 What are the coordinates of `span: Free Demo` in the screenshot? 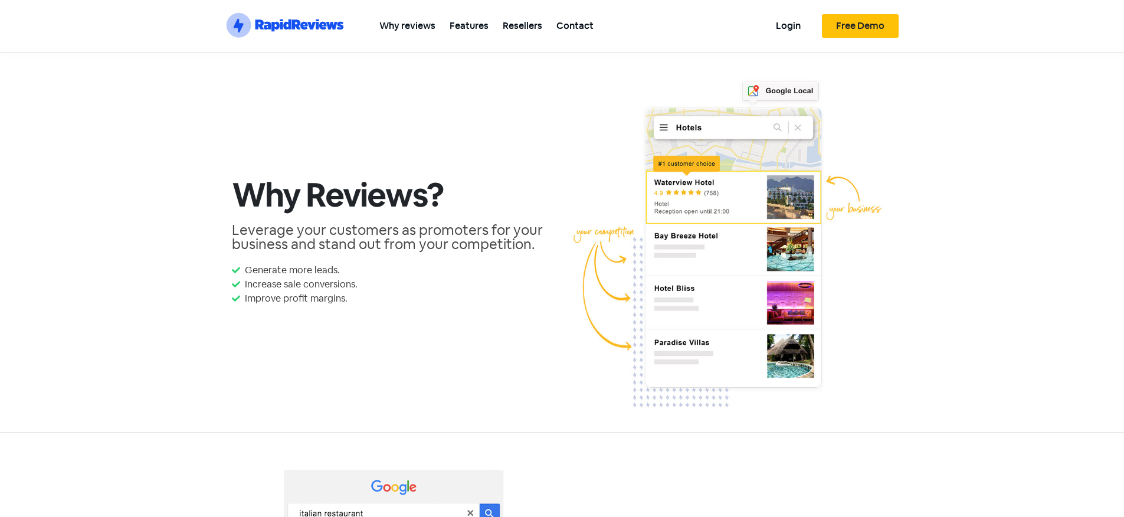 It's located at (860, 26).